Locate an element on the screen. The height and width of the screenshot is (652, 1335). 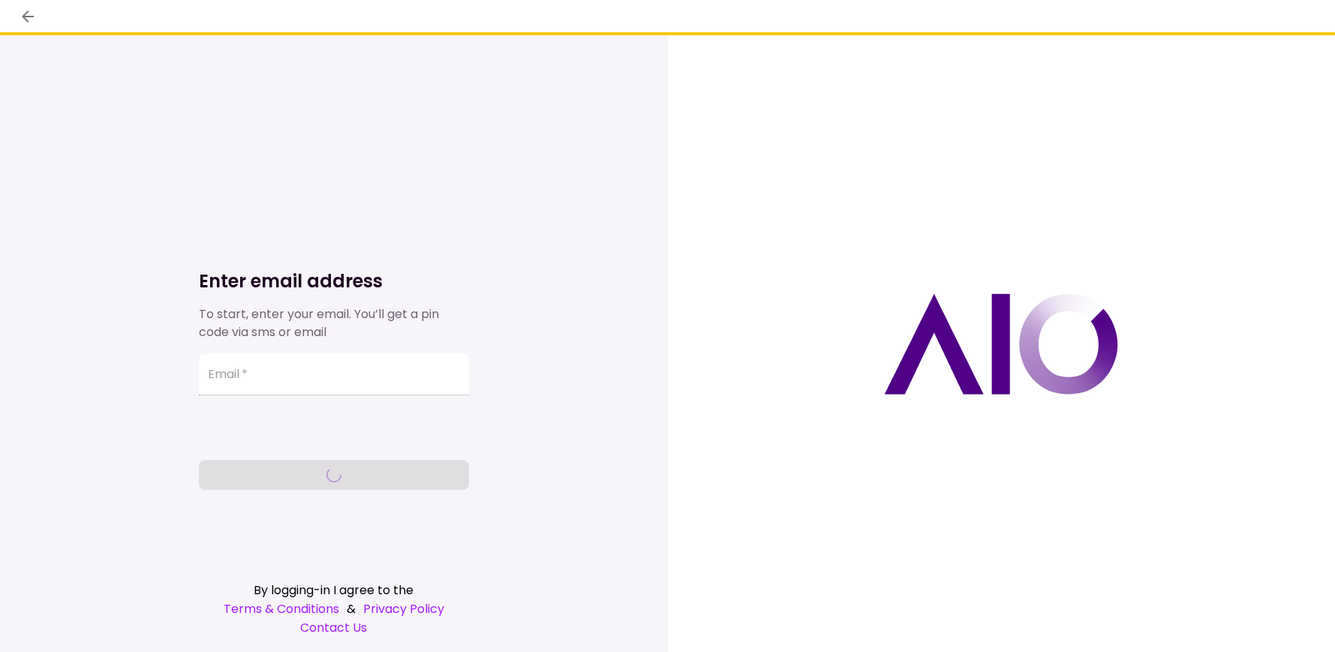
a: Contact Us is located at coordinates (334, 628).